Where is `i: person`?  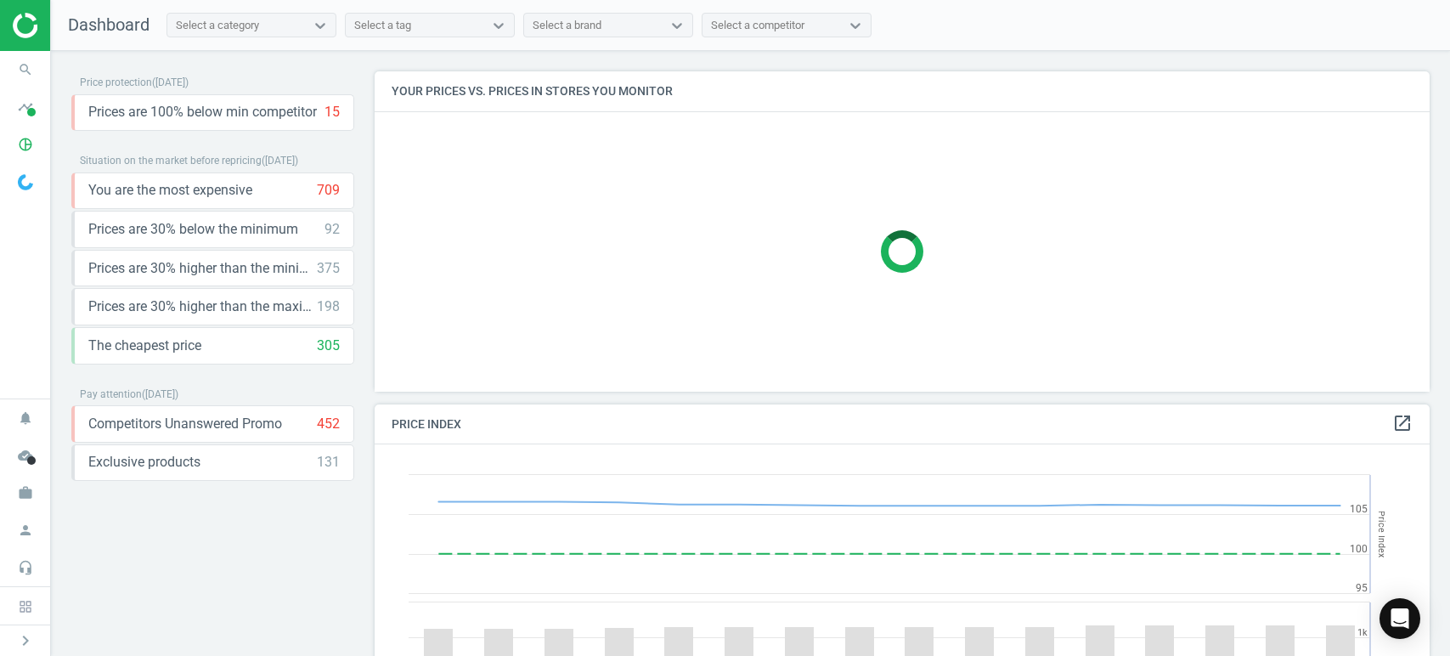
i: person is located at coordinates (25, 530).